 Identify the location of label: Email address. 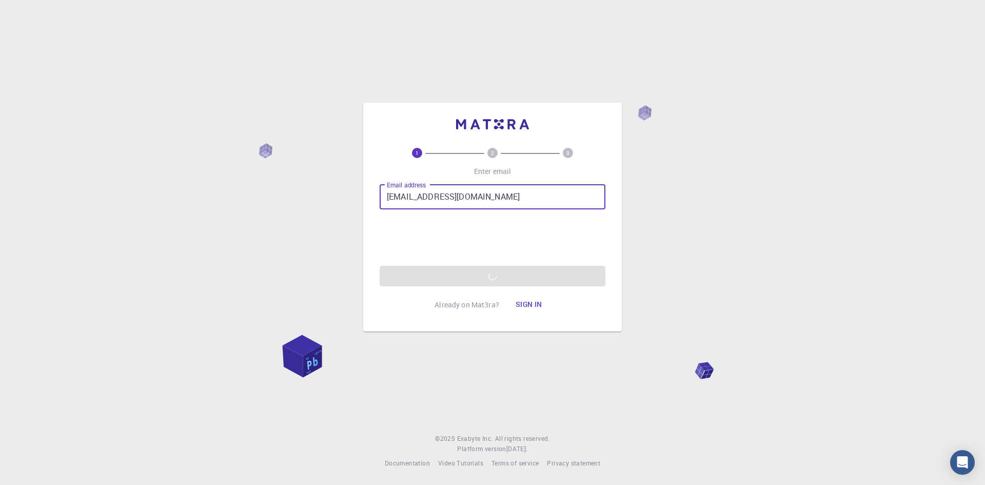
(406, 185).